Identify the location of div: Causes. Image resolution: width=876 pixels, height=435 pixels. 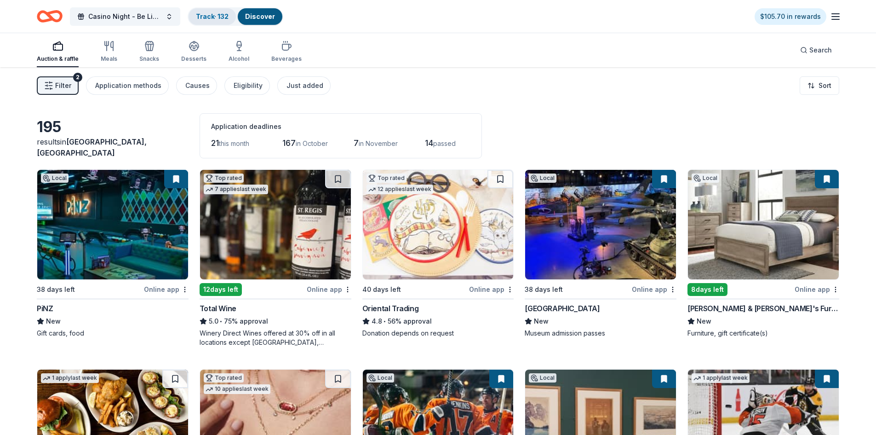
(197, 86).